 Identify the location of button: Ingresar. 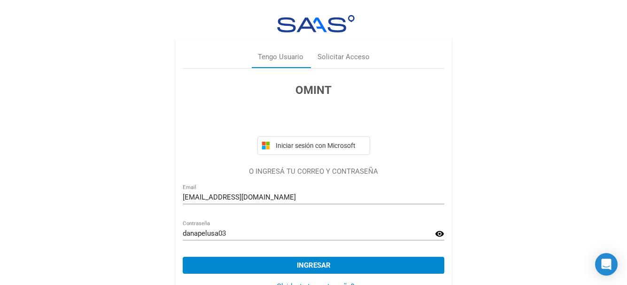
(313, 265).